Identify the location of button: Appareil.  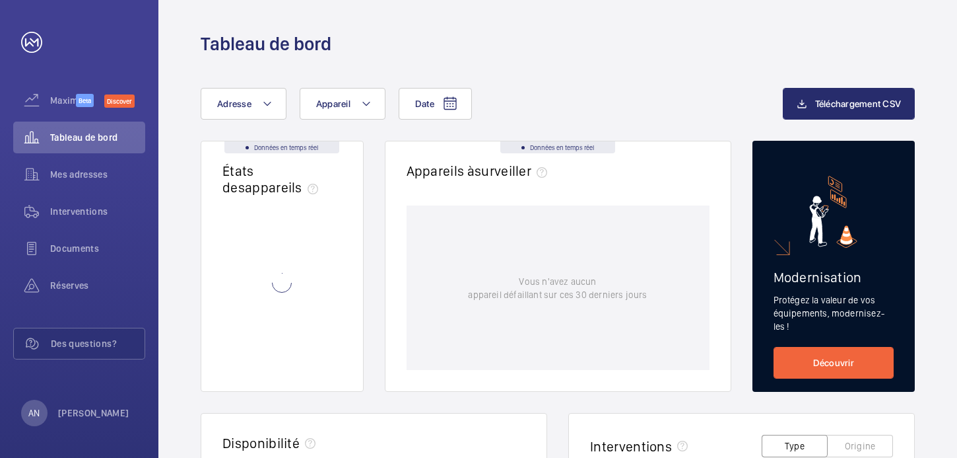
(343, 104).